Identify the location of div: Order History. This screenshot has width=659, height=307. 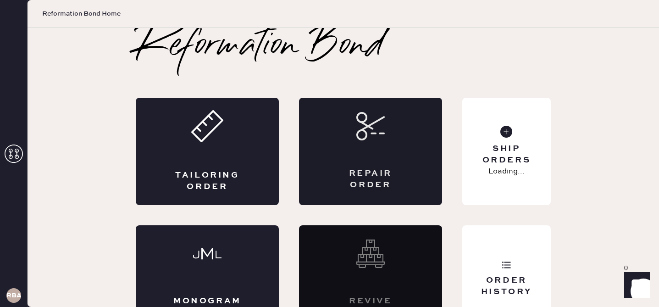
(507, 286).